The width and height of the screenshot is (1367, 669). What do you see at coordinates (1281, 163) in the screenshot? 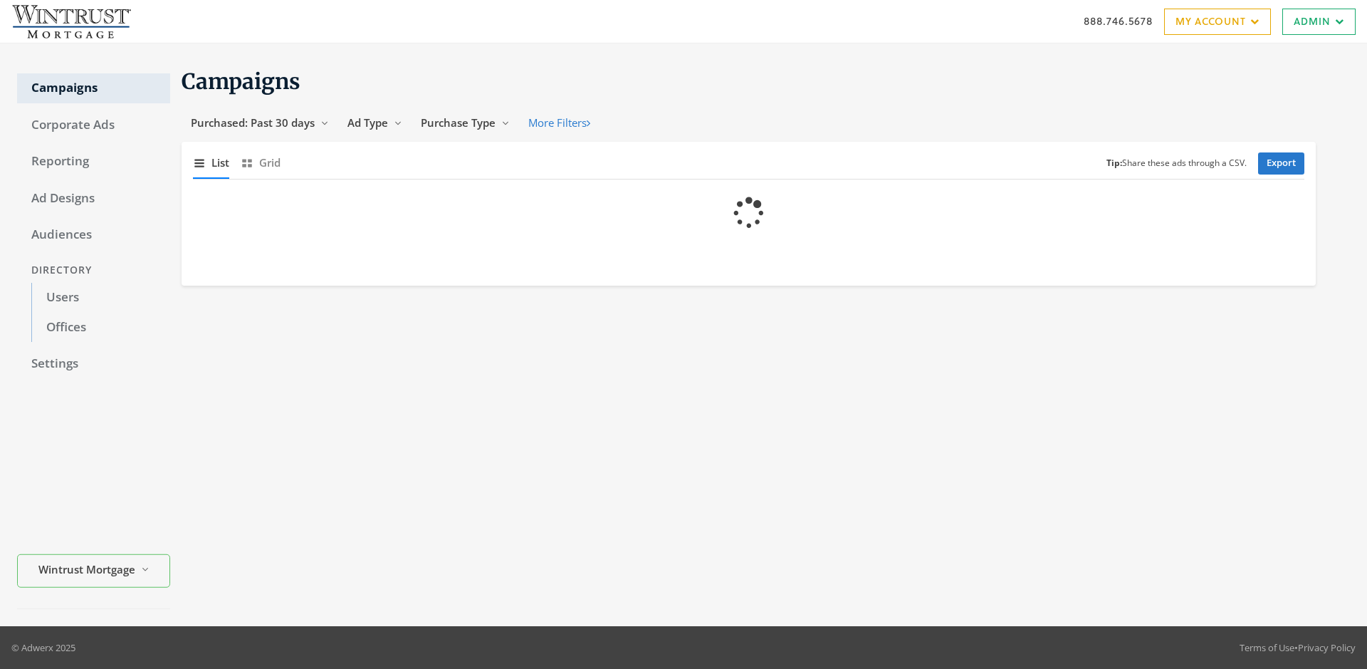
I see `a: Export` at bounding box center [1281, 163].